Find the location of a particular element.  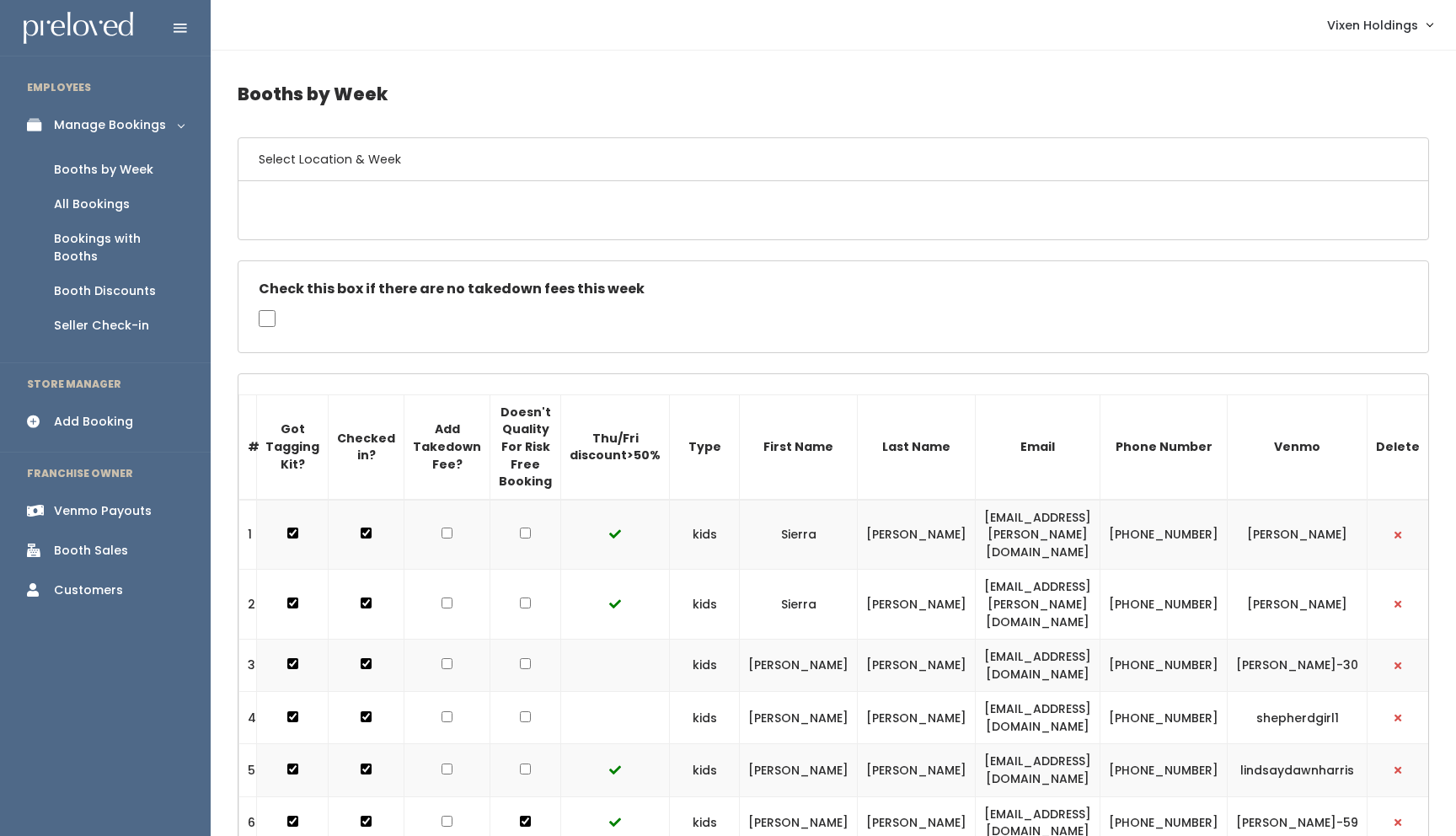

th: Email is located at coordinates (1038, 447).